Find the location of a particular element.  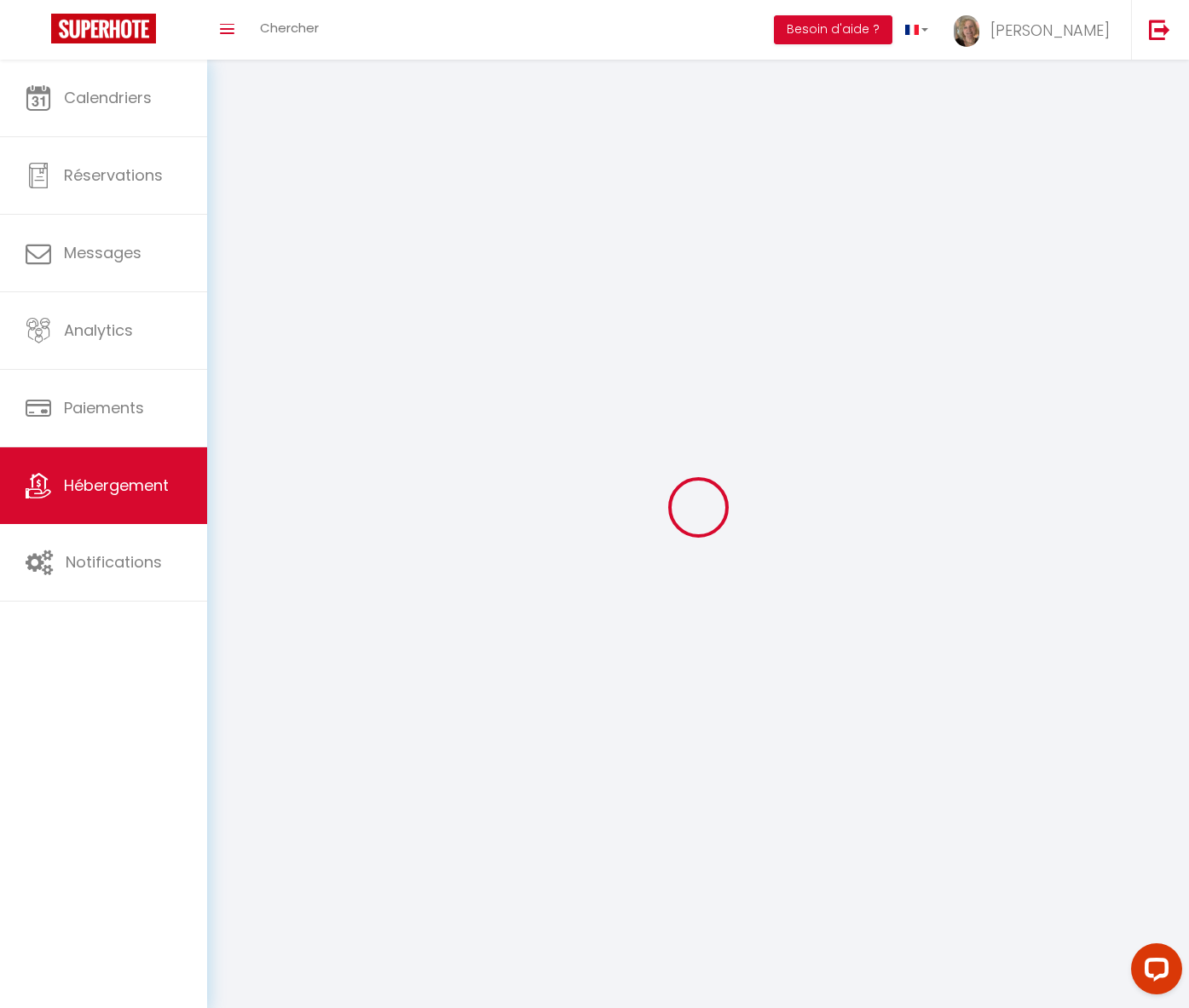

span: Hébergement is located at coordinates (115, 485).